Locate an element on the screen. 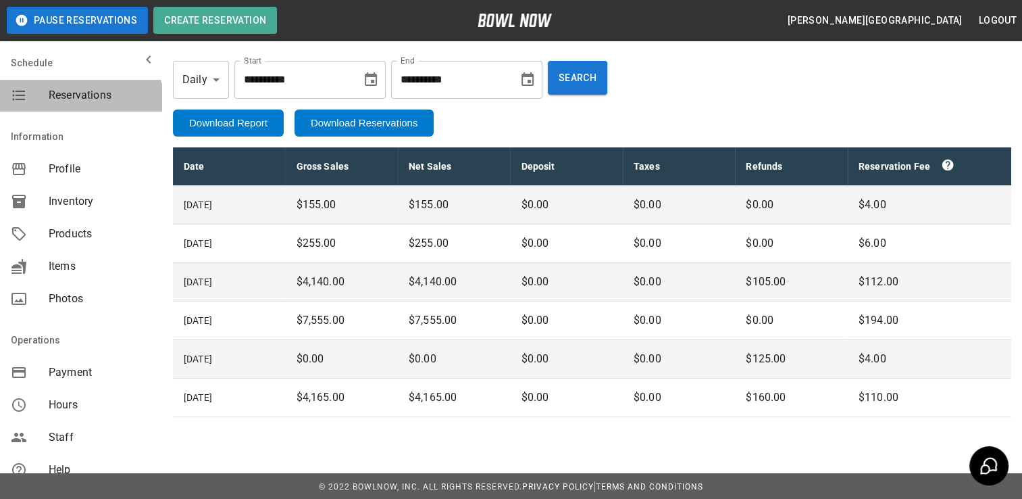 Image resolution: width=1022 pixels, height=499 pixels. p: $110.00 is located at coordinates (930, 397).